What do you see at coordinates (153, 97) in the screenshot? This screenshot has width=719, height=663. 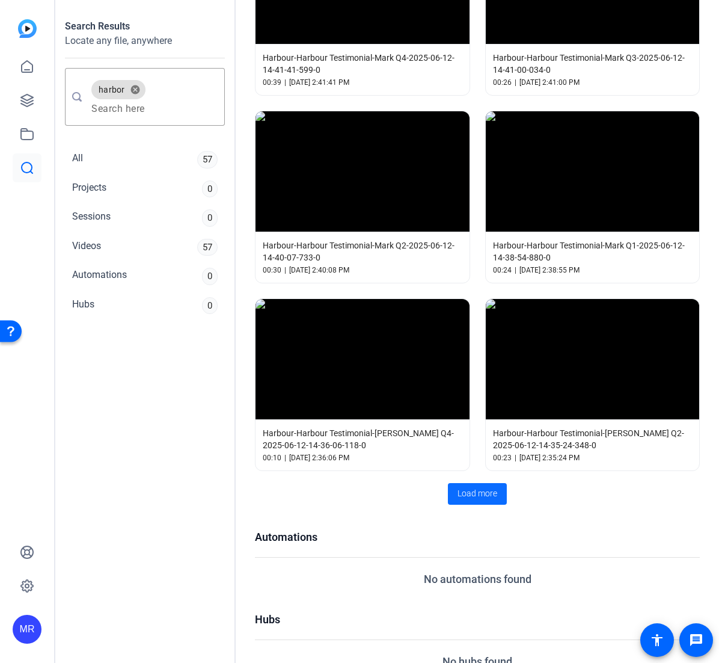 I see `mat-chip-grid: Enter search query` at bounding box center [153, 97].